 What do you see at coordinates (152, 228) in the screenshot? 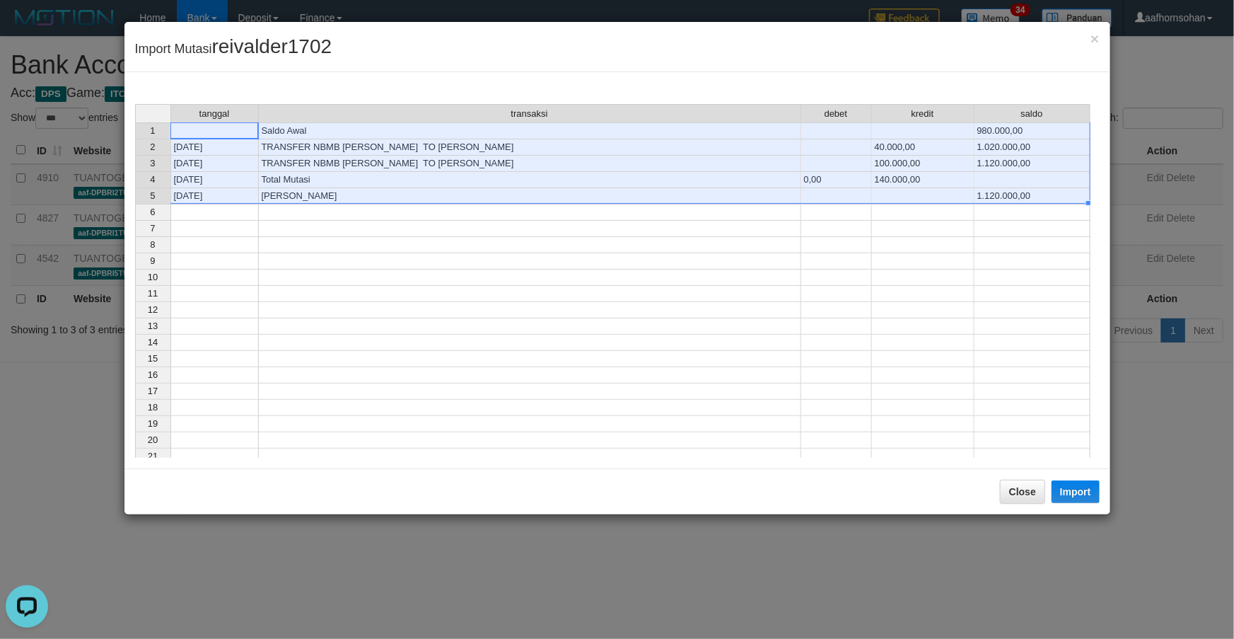
I see `span: 7` at bounding box center [152, 228].